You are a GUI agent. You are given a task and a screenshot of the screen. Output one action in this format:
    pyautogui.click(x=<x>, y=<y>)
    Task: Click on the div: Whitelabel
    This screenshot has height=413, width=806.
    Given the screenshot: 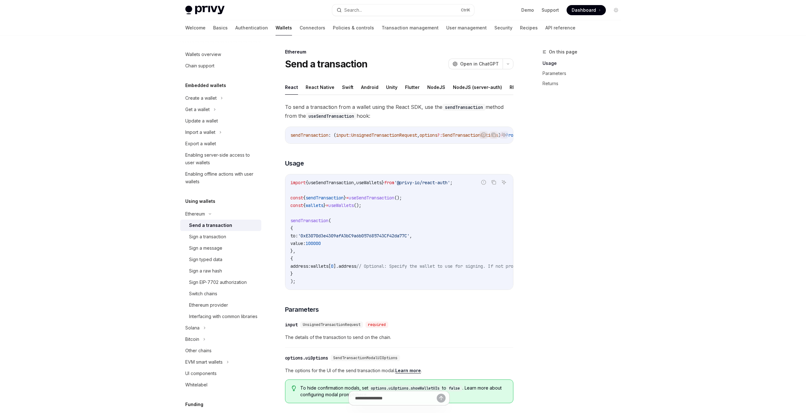 What is the action you would take?
    pyautogui.click(x=196, y=385)
    